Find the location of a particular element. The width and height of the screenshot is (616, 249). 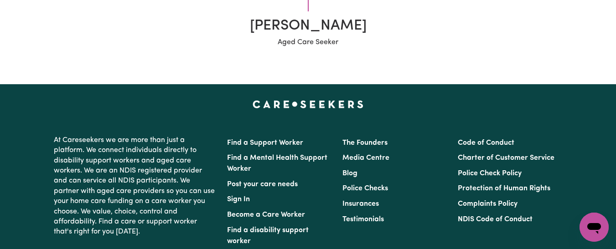

a: Police Check Policy is located at coordinates (490, 174).